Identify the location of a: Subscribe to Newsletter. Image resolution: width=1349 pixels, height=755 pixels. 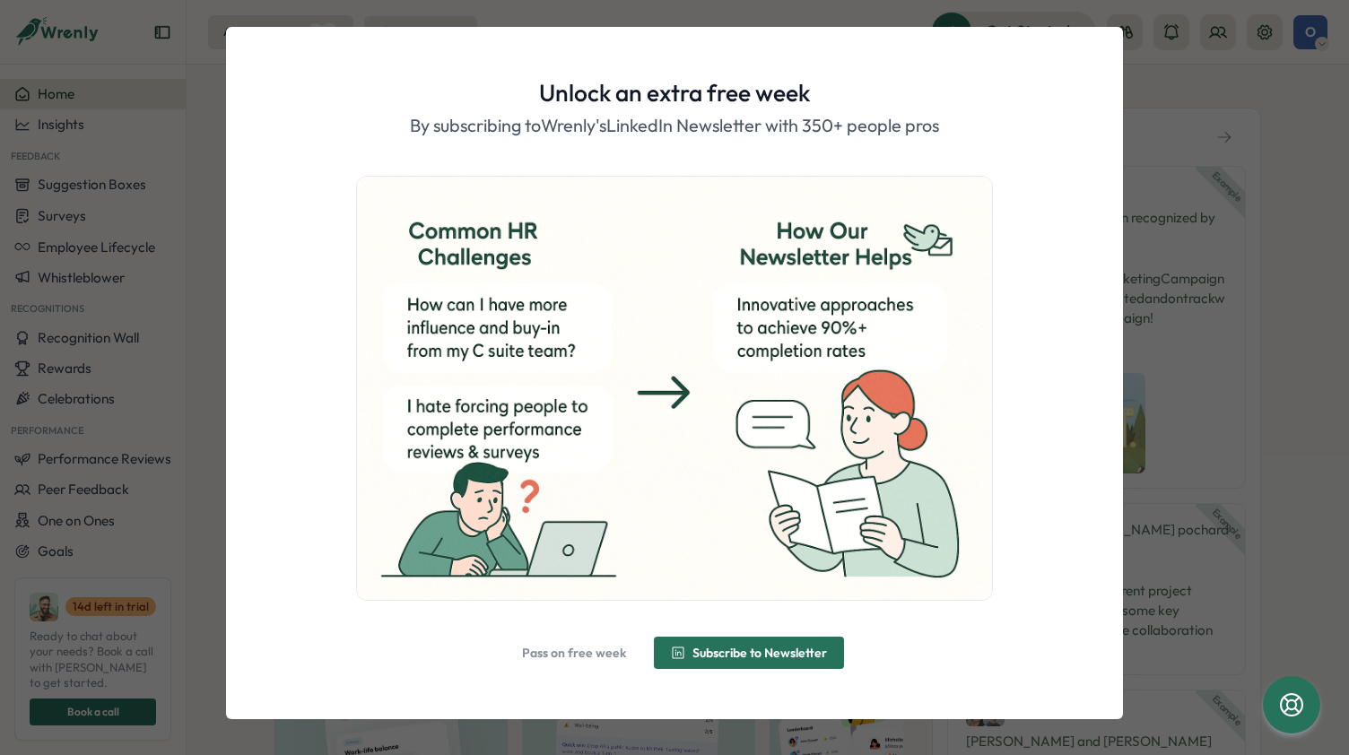
(749, 653).